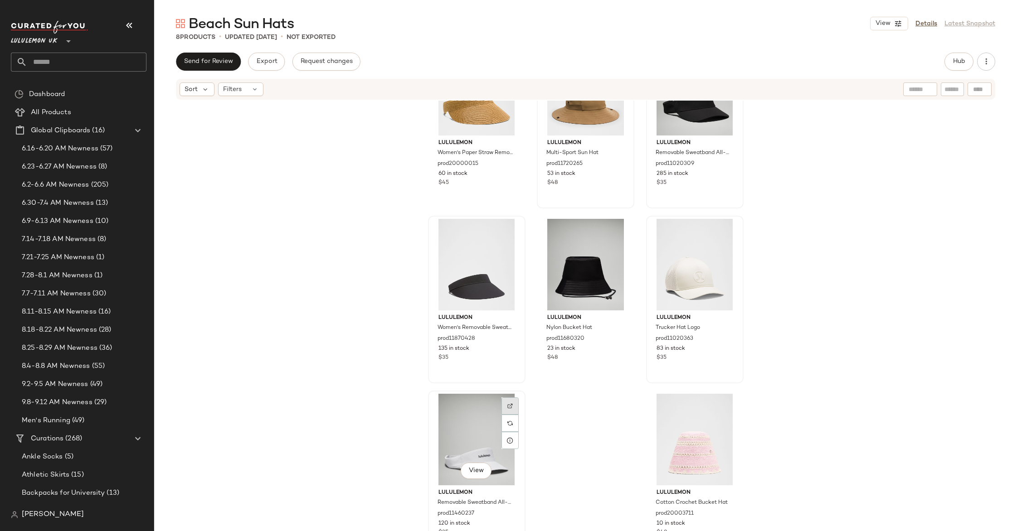 The height and width of the screenshot is (531, 1017). Describe the element at coordinates (58, 203) in the screenshot. I see `span: 6.30-7.4 AM Newness` at that location.